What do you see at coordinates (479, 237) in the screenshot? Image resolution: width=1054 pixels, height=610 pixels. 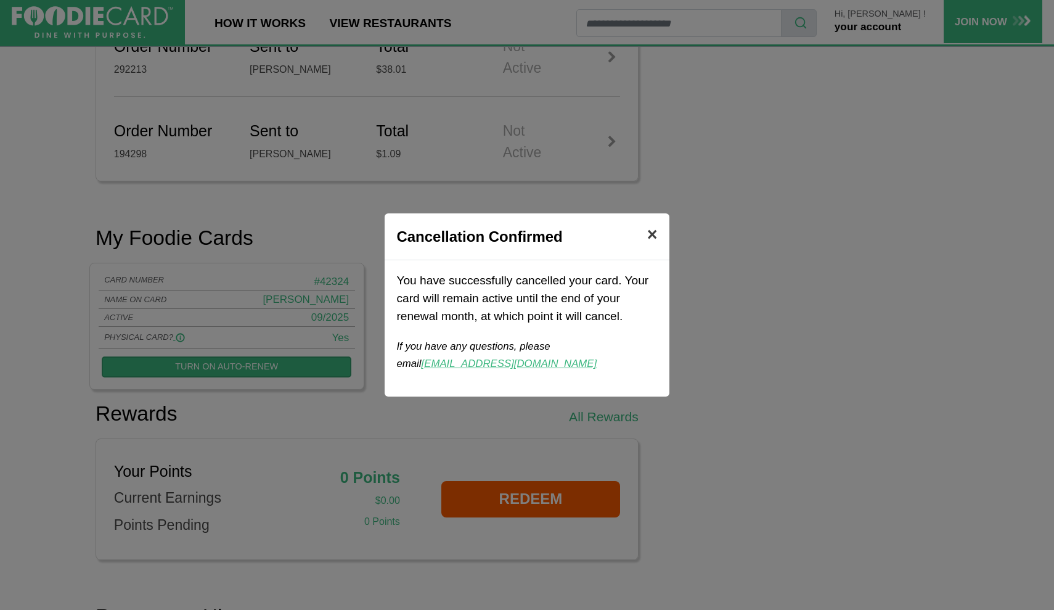 I see `h5: Cancellation Confirmed` at bounding box center [479, 237].